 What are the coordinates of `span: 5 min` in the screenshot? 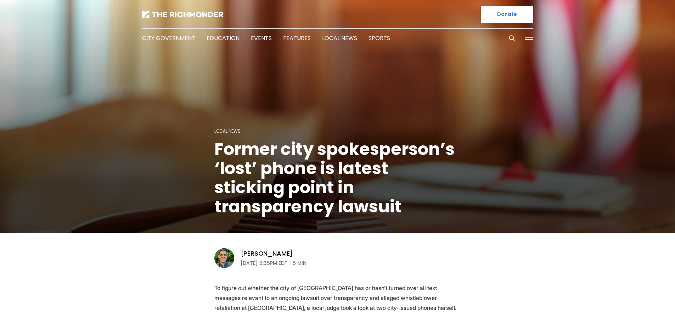 It's located at (299, 263).